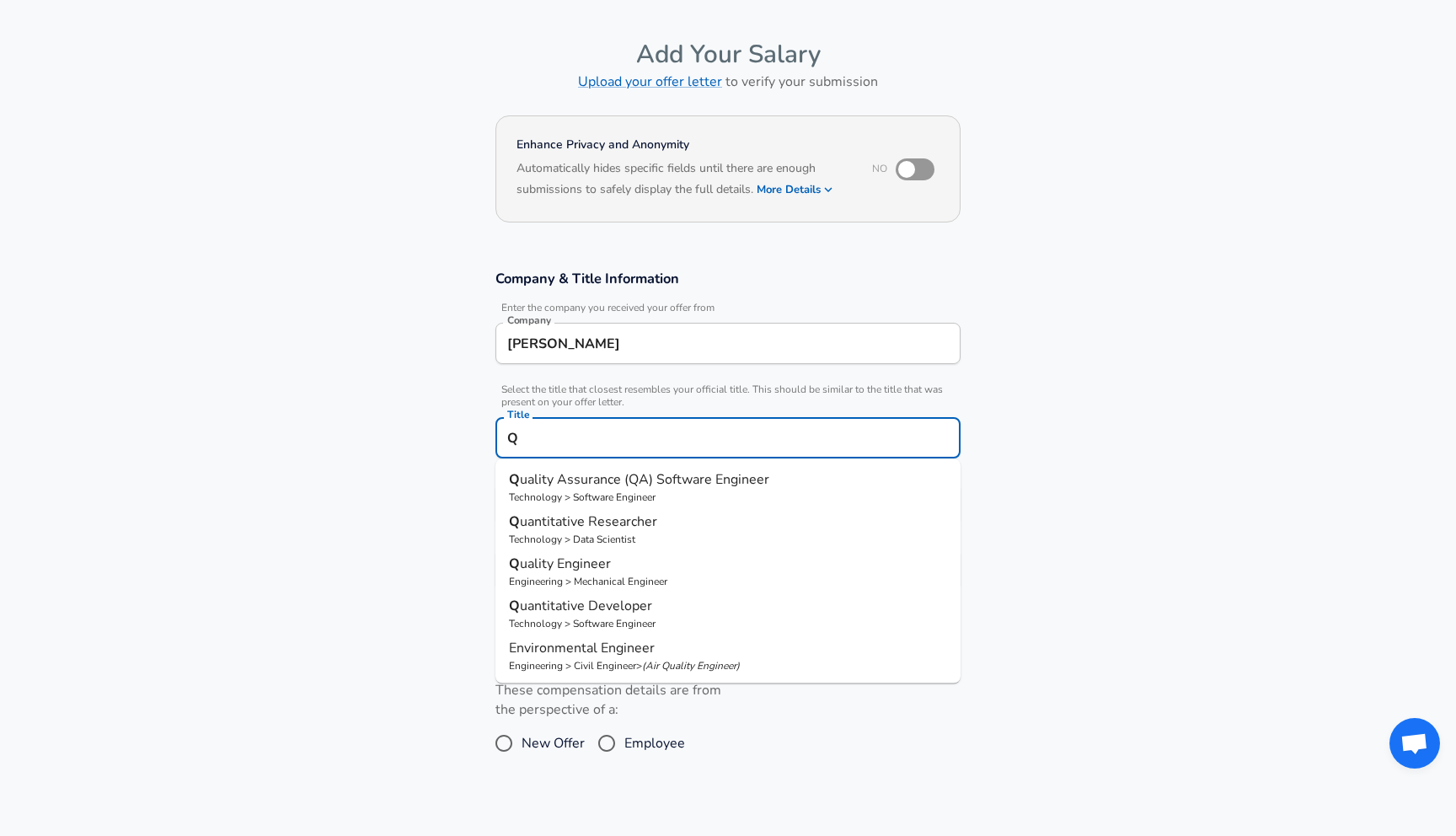  I want to click on span: uality Engineer, so click(566, 564).